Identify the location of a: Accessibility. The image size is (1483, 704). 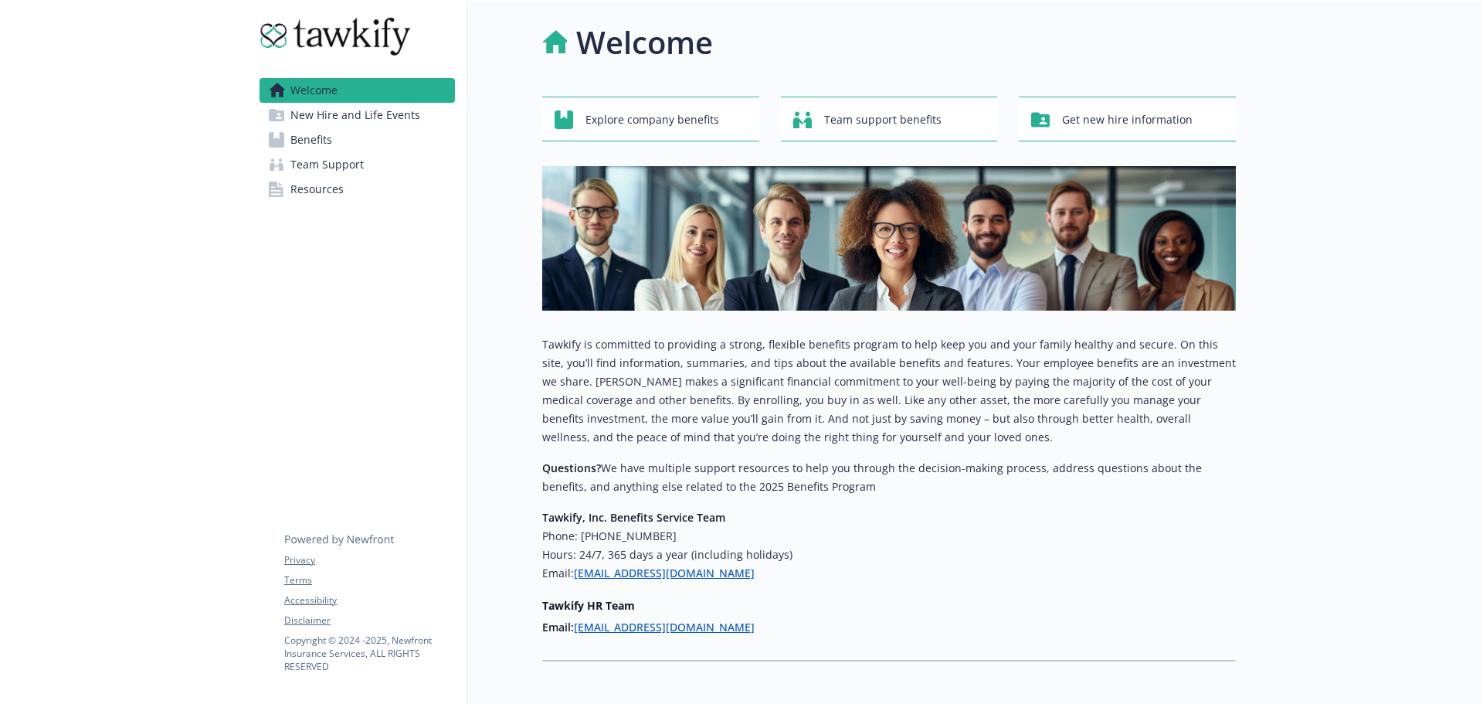
(369, 600).